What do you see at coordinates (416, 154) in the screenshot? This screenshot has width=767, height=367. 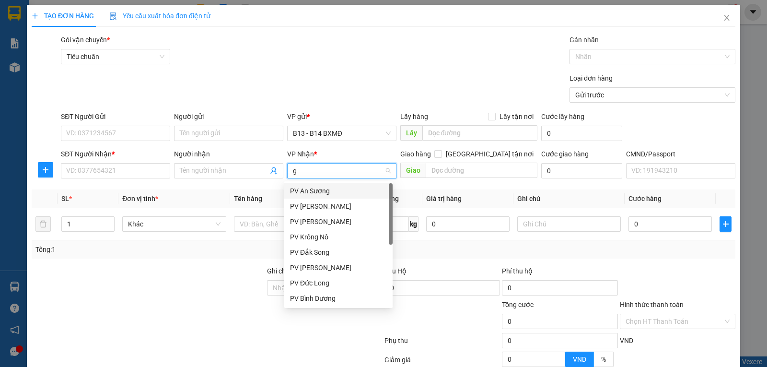 I see `span: Giao hàng` at bounding box center [416, 154].